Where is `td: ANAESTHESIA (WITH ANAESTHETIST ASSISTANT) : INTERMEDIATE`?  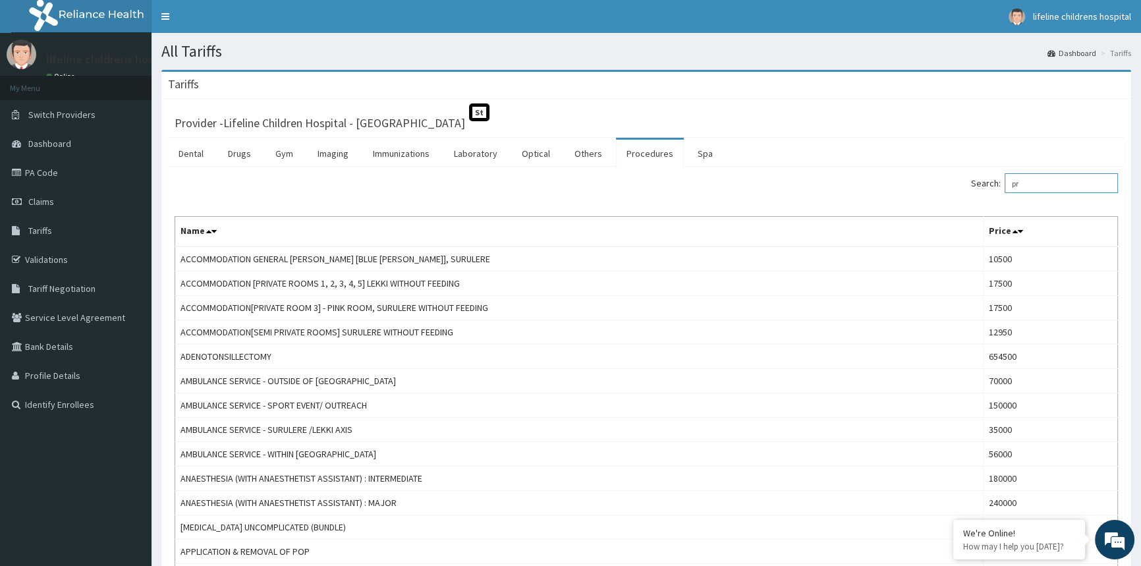
td: ANAESTHESIA (WITH ANAESTHETIST ASSISTANT) : INTERMEDIATE is located at coordinates (579, 478).